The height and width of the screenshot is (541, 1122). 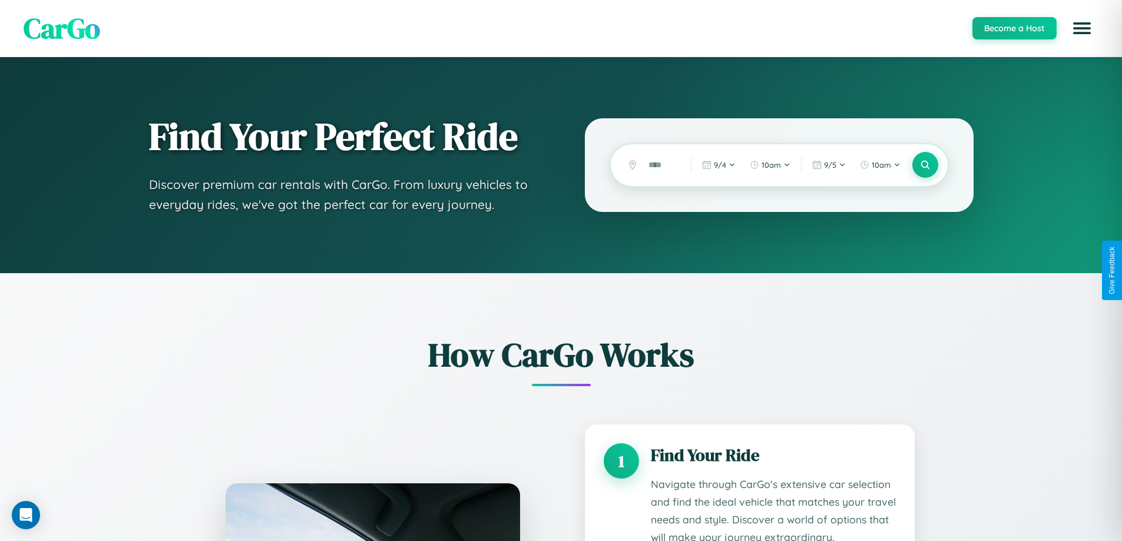 What do you see at coordinates (773, 455) in the screenshot?
I see `h3: Find Your Ride` at bounding box center [773, 455].